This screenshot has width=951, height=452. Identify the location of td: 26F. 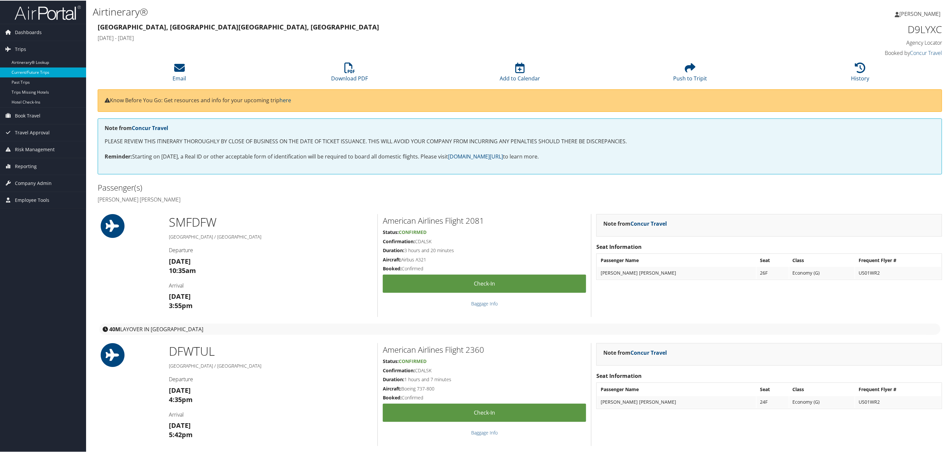
(772, 272).